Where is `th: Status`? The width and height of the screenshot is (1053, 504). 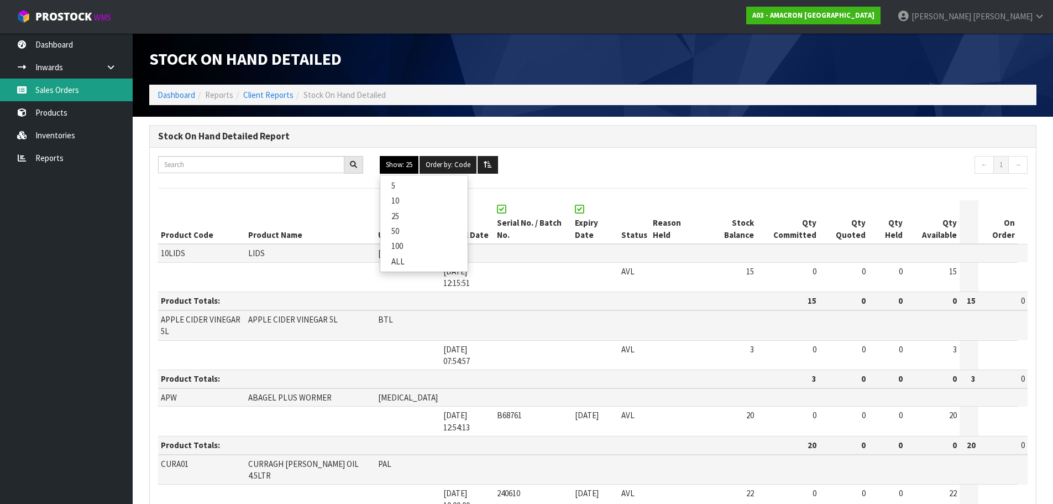 th: Status is located at coordinates (634, 222).